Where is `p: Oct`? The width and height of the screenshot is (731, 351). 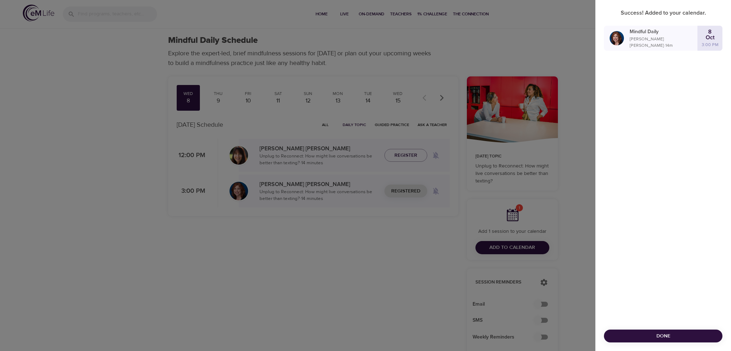 p: Oct is located at coordinates (710, 37).